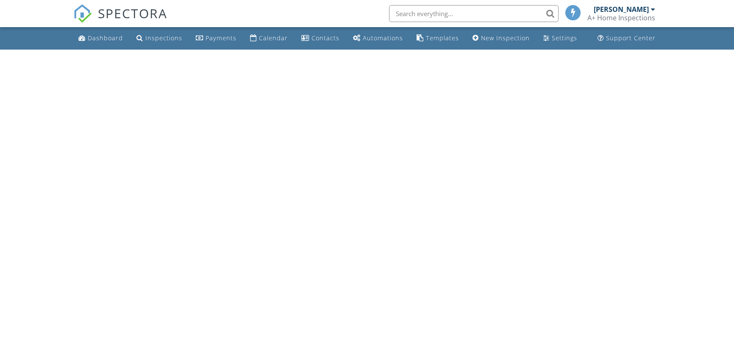 The image size is (734, 351). Describe the element at coordinates (221, 38) in the screenshot. I see `div: Payments` at that location.